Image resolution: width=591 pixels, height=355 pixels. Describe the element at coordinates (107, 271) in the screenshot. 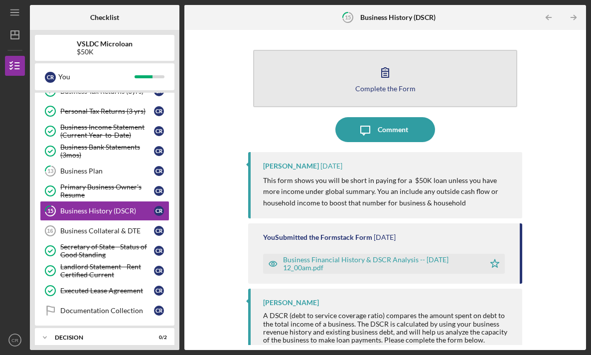

I see `div: Landlord Statement - Rent Certified Current` at that location.